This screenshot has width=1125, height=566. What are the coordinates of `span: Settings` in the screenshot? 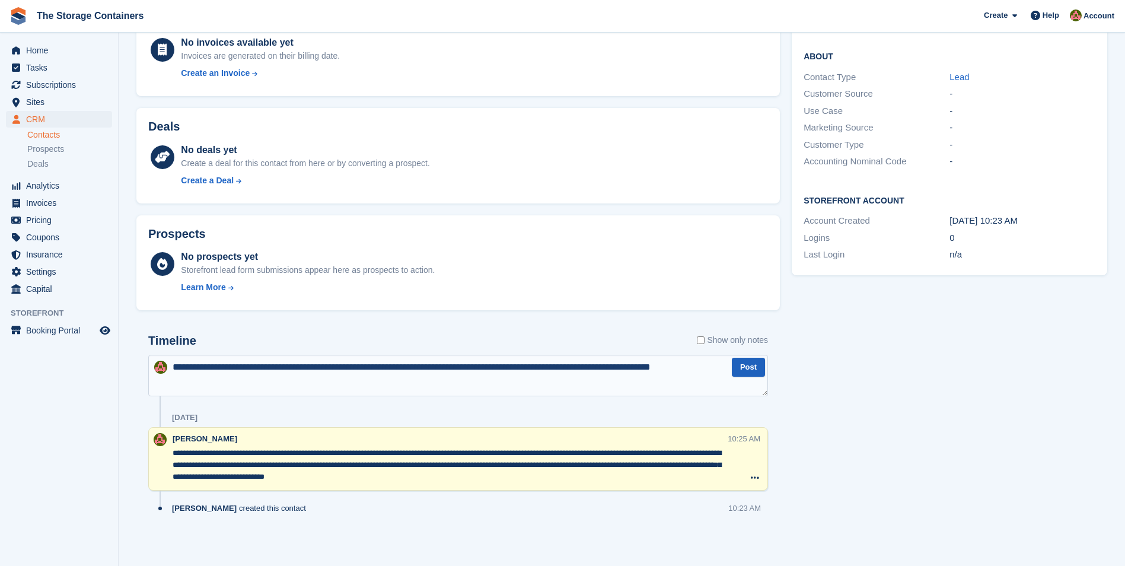 It's located at (62, 272).